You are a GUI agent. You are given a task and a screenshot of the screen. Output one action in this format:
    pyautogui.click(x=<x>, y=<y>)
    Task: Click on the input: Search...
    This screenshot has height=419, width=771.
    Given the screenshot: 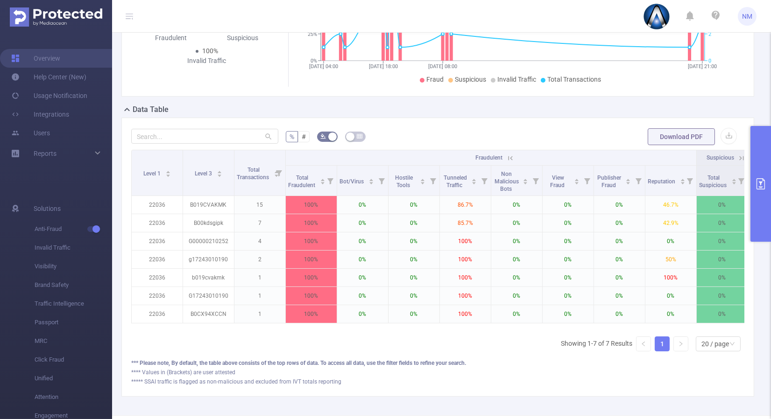 What is the action you would take?
    pyautogui.click(x=205, y=136)
    